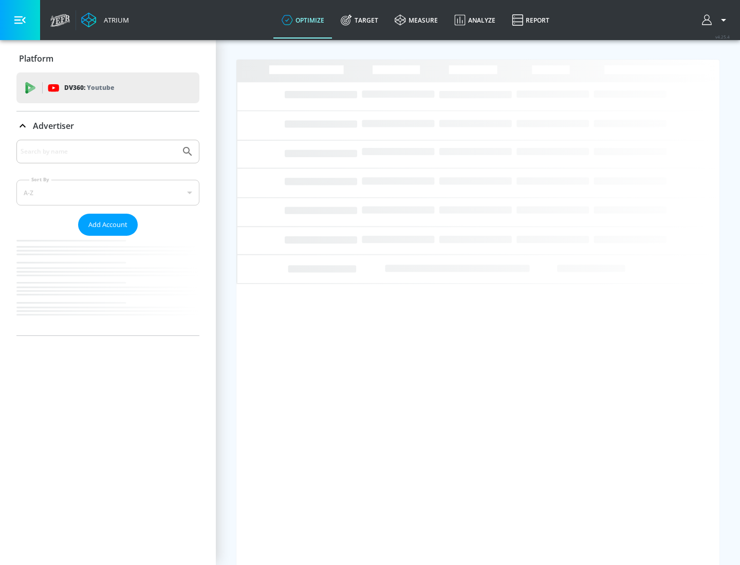 Image resolution: width=740 pixels, height=565 pixels. What do you see at coordinates (722, 36) in the screenshot?
I see `span: v 4.25.4` at bounding box center [722, 36].